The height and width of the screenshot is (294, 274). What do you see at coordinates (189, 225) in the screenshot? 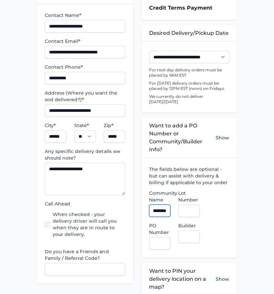
I see `label: Builder` at bounding box center [189, 225].